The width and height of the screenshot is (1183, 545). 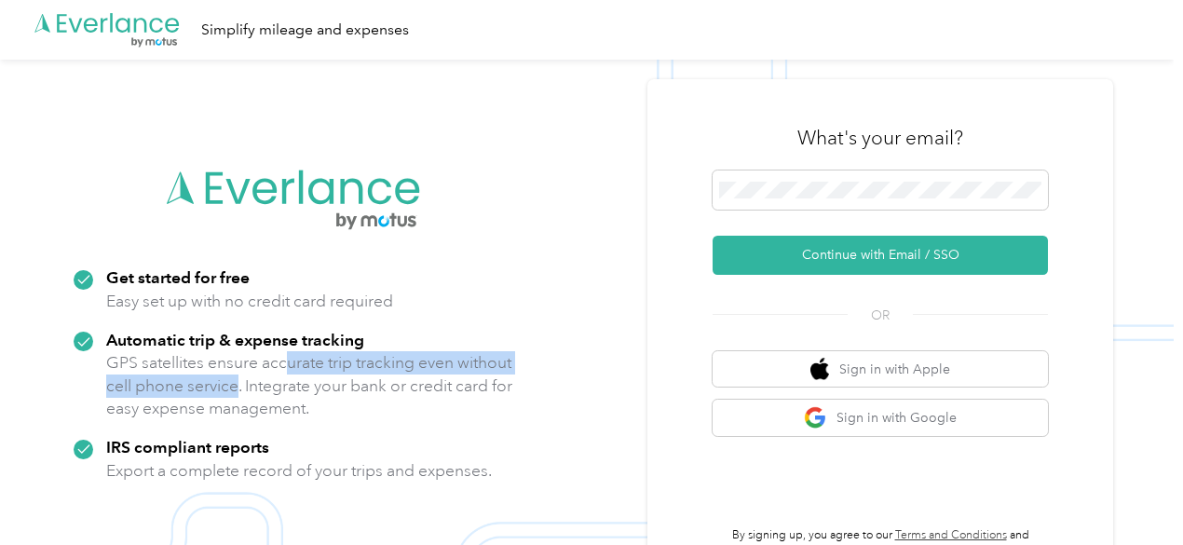 I want to click on img: google logo, so click(x=815, y=417).